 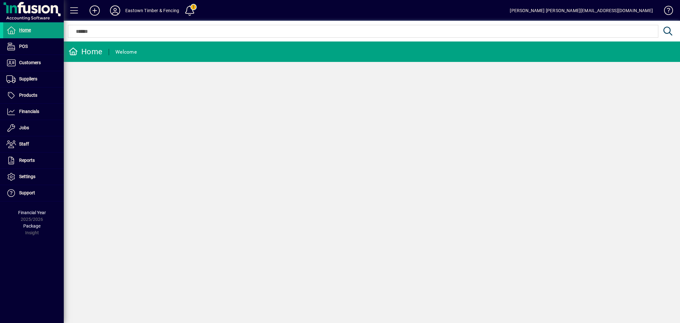 I want to click on a: Reports, so click(x=33, y=160).